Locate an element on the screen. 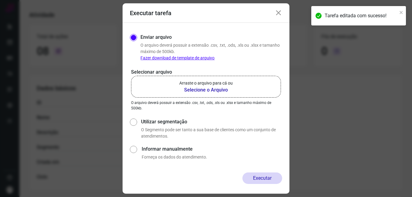 This screenshot has height=197, width=412. button: close is located at coordinates (402, 12).